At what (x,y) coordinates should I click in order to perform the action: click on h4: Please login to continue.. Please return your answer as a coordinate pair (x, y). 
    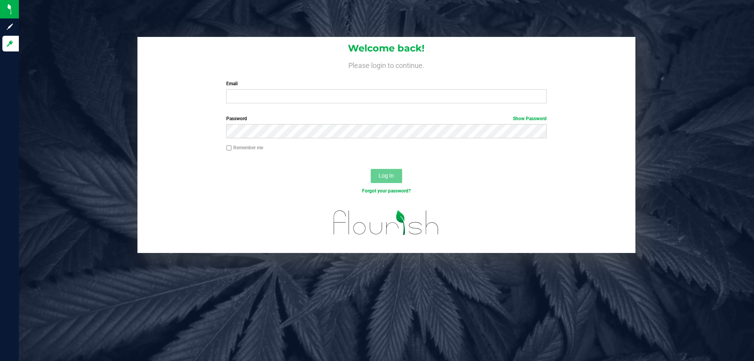
    Looking at the image, I should click on (386, 64).